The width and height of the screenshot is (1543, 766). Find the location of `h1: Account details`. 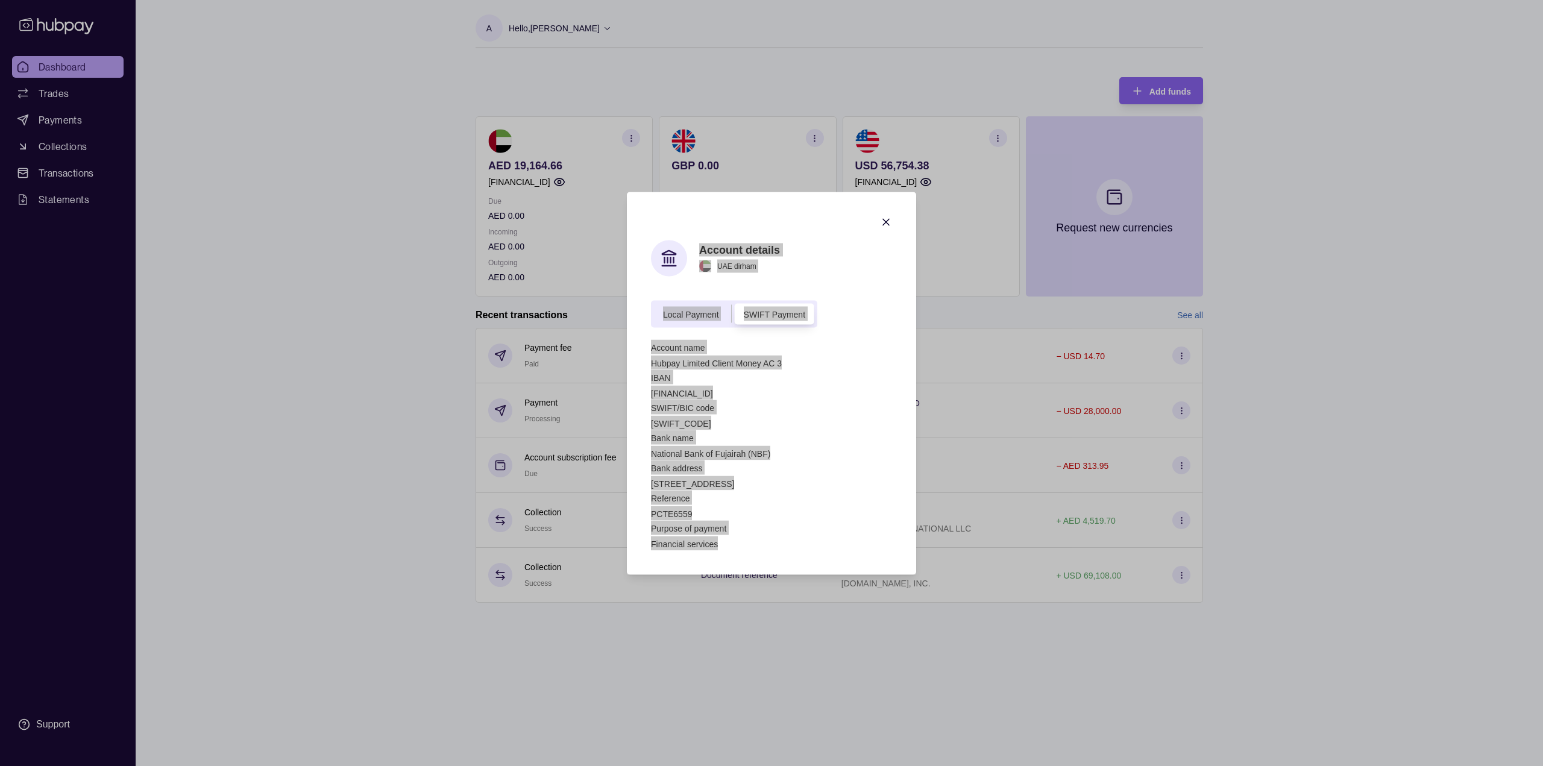

h1: Account details is located at coordinates (740, 250).